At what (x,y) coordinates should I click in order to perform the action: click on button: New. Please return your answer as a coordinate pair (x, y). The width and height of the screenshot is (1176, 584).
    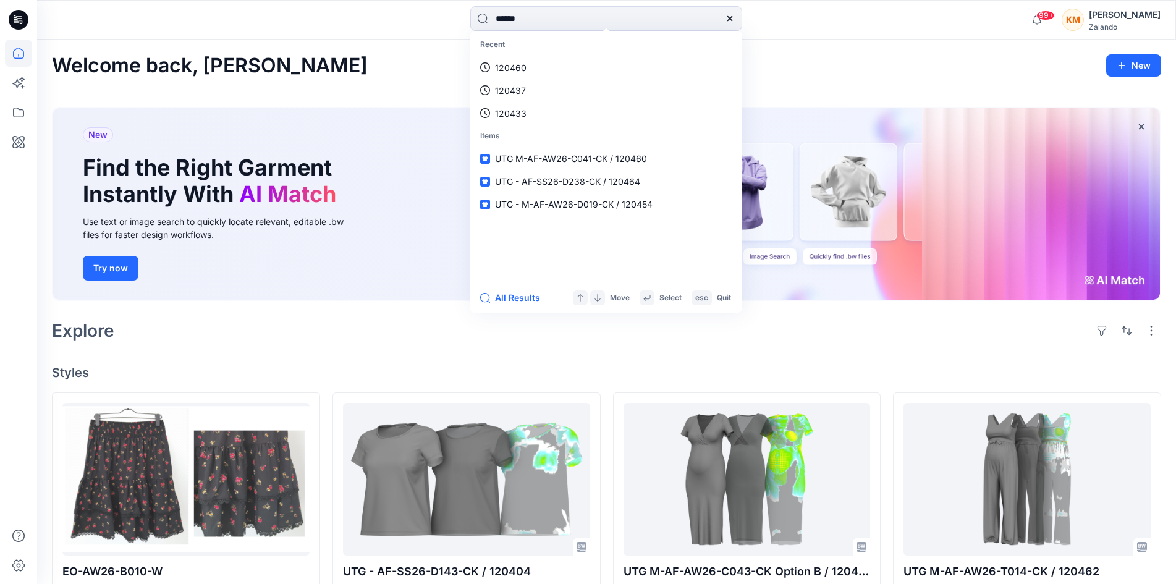
    Looking at the image, I should click on (1133, 65).